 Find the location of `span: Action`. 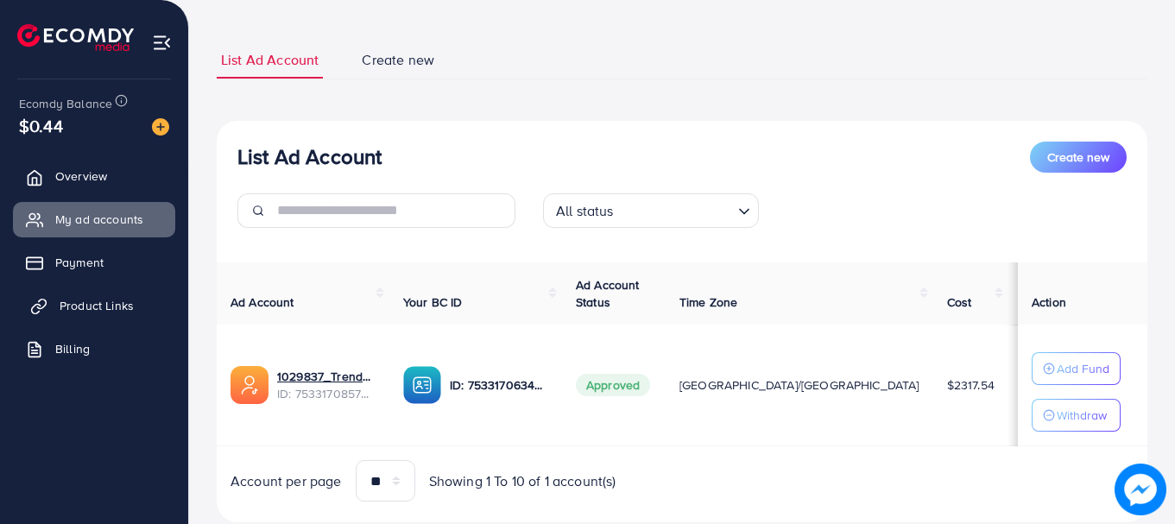

span: Action is located at coordinates (1049, 302).